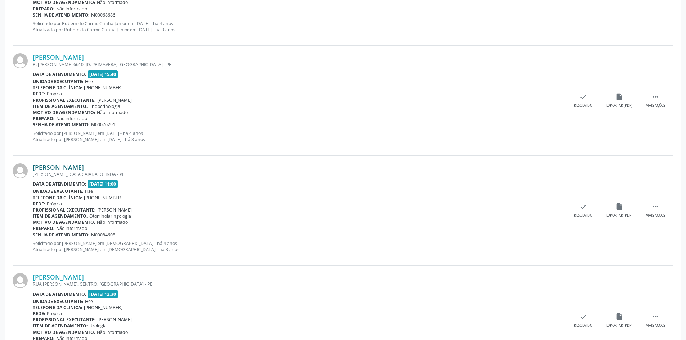  I want to click on span: Otorrinolaringologia, so click(110, 216).